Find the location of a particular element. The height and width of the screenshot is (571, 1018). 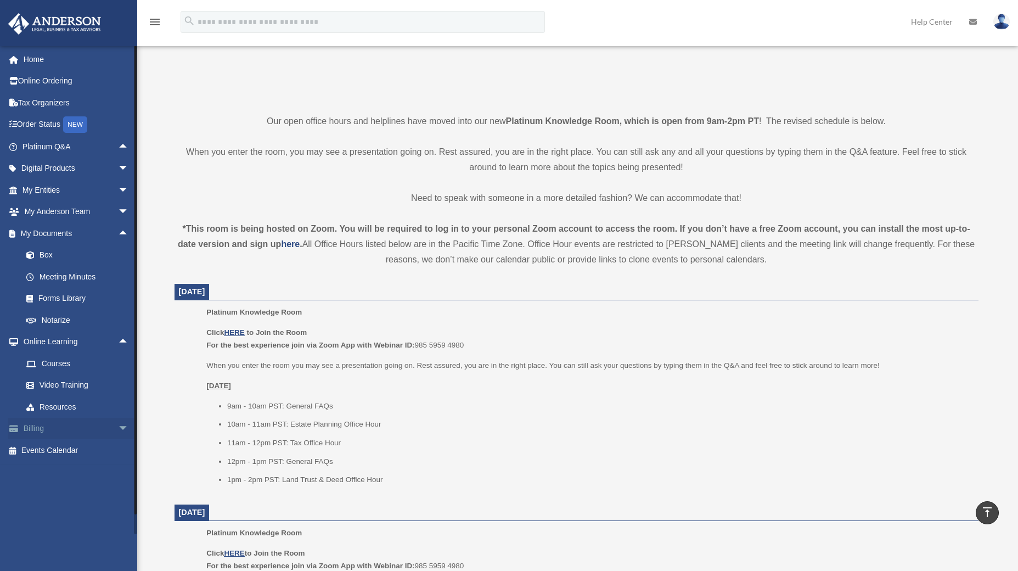

a: here is located at coordinates (290, 244).